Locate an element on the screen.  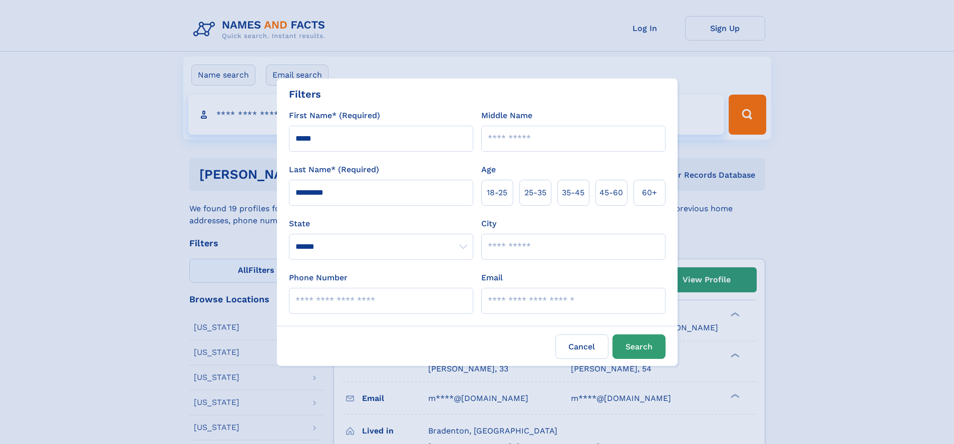
button: Search is located at coordinates (639, 346).